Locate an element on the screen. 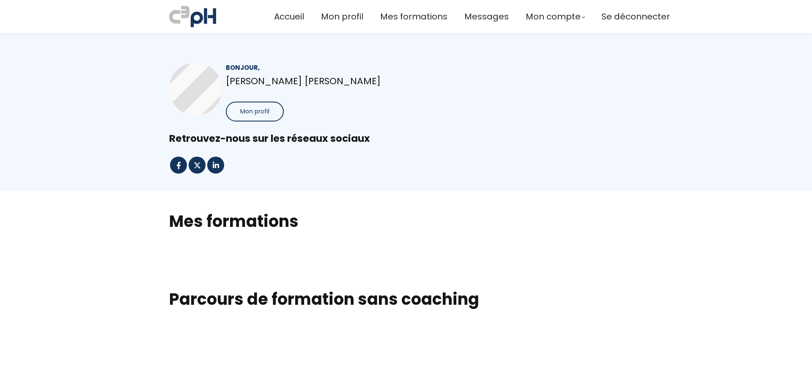  span: Accueil is located at coordinates (289, 16).